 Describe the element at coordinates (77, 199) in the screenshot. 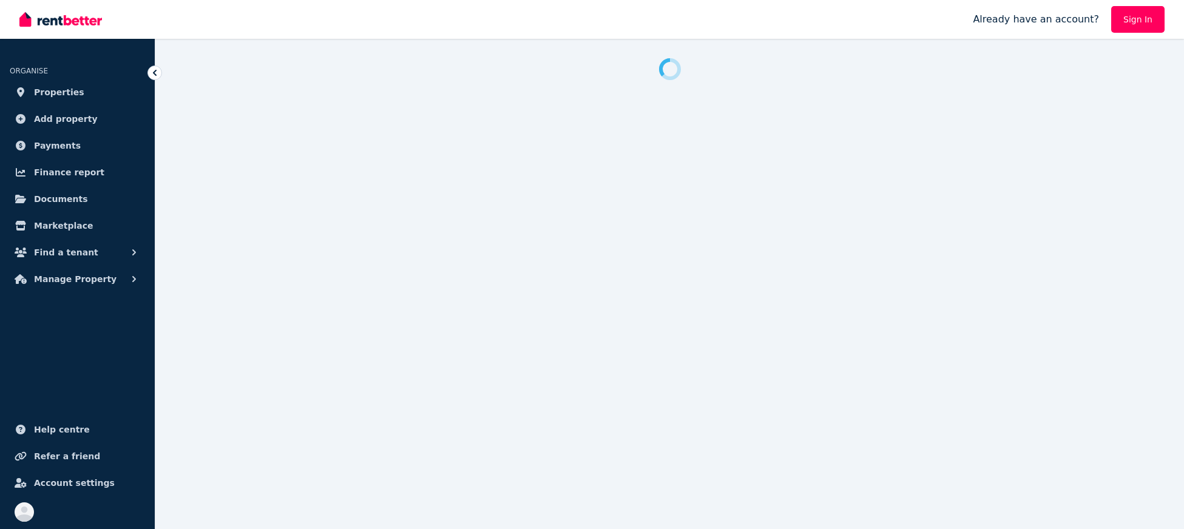

I see `a: Documents` at that location.